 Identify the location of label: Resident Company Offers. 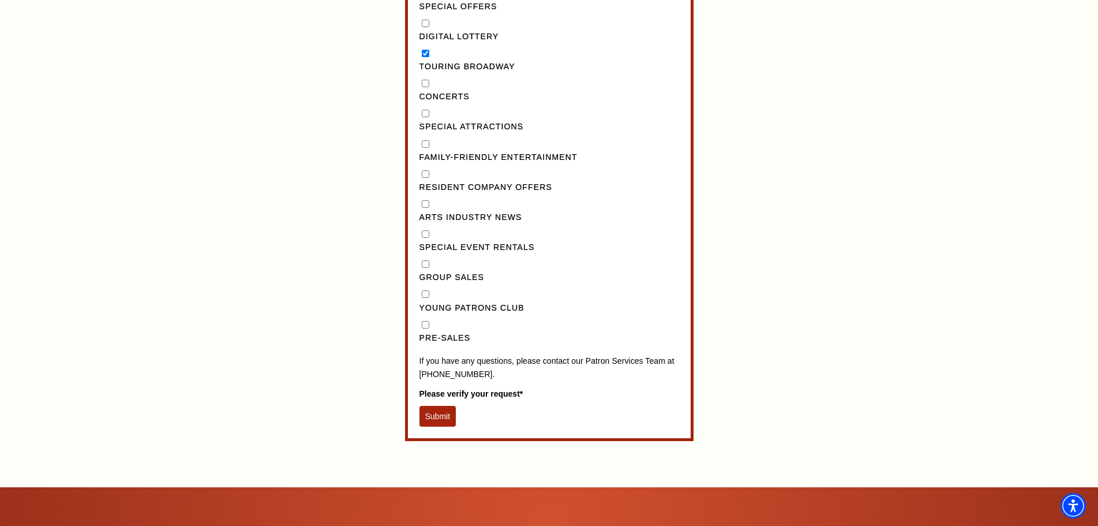
(549, 188).